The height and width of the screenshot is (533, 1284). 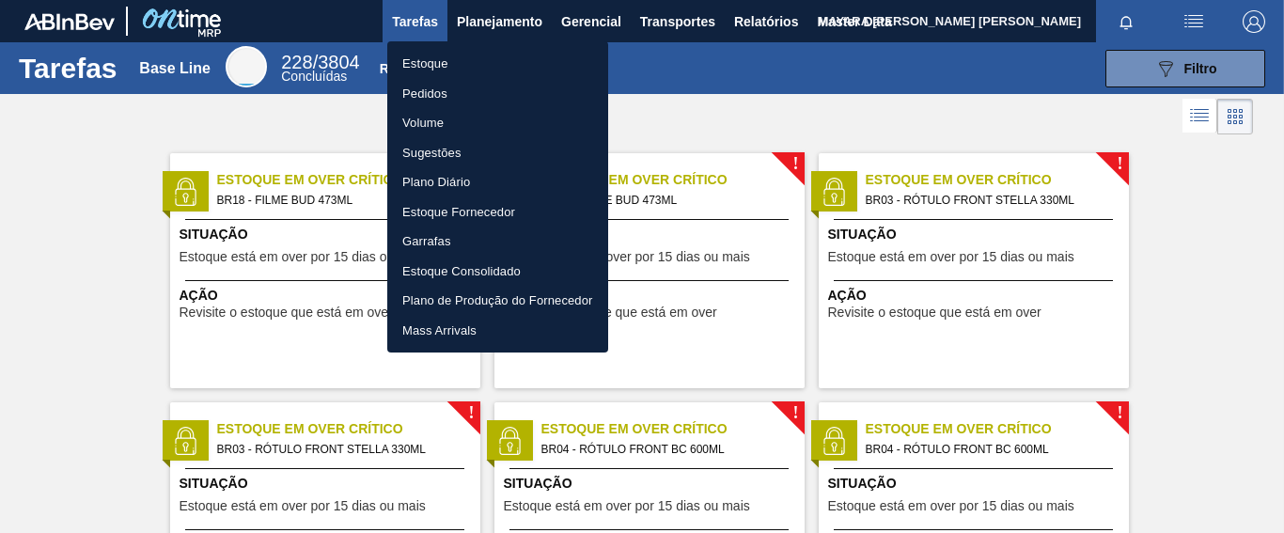 I want to click on li: Garrafas, so click(x=497, y=242).